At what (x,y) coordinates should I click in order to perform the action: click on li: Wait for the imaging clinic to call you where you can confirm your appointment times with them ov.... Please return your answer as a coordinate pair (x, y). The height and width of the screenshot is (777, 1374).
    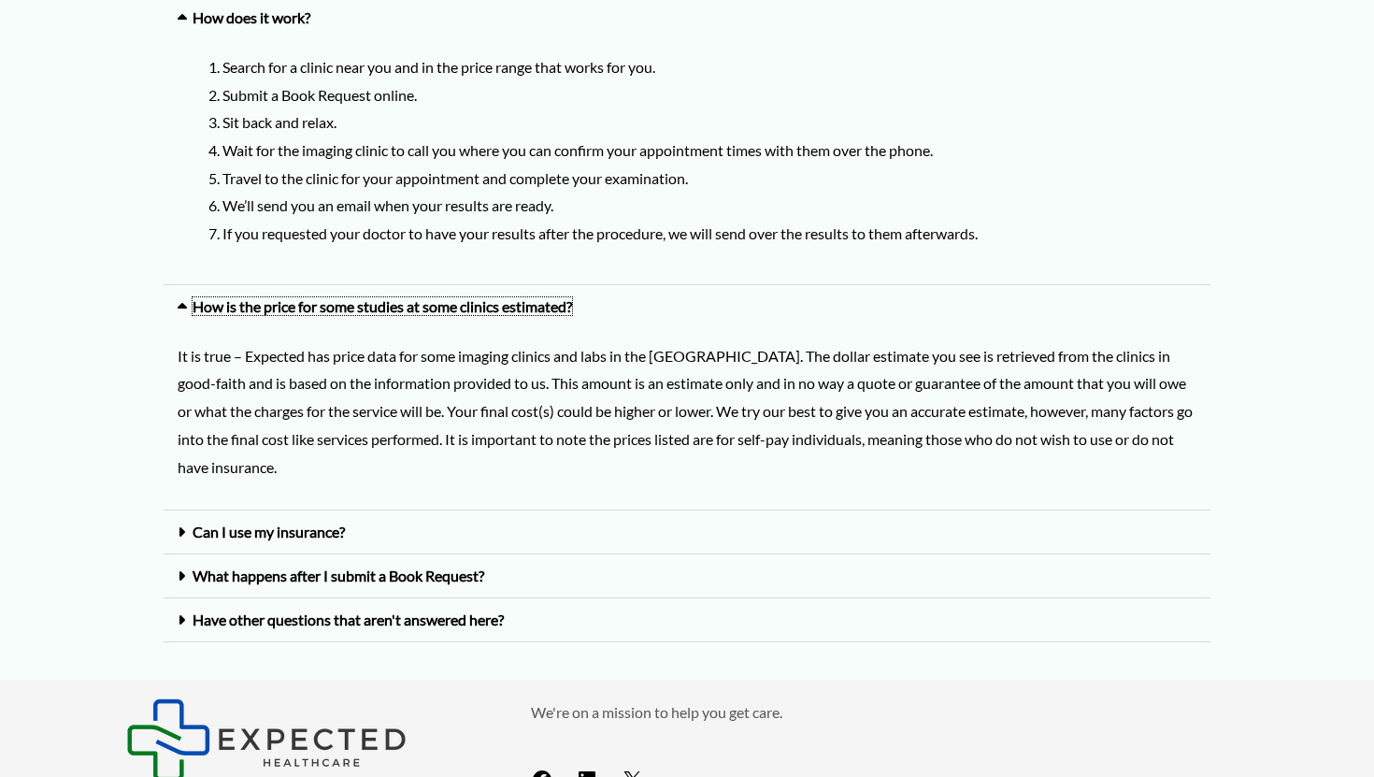
    Looking at the image, I should click on (710, 151).